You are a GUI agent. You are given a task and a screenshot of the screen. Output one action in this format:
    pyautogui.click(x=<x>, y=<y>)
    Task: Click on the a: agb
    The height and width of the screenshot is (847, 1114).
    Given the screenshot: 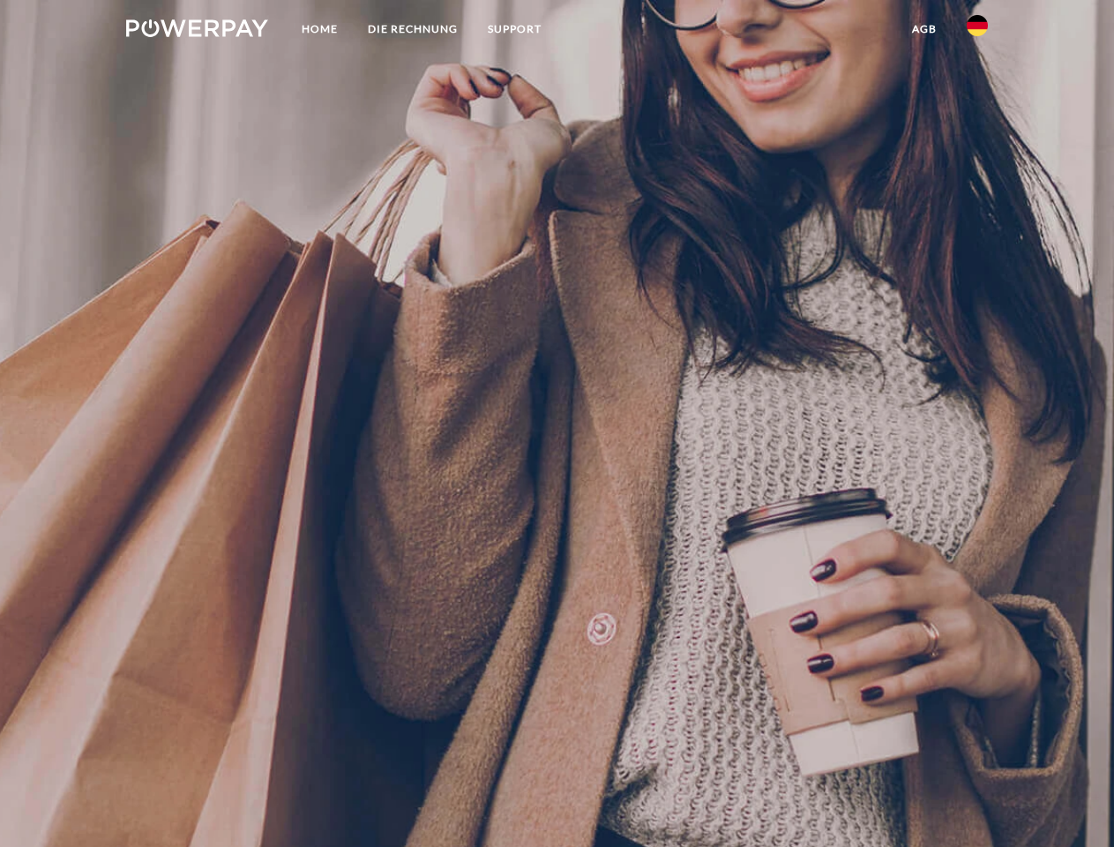 What is the action you would take?
    pyautogui.click(x=924, y=29)
    